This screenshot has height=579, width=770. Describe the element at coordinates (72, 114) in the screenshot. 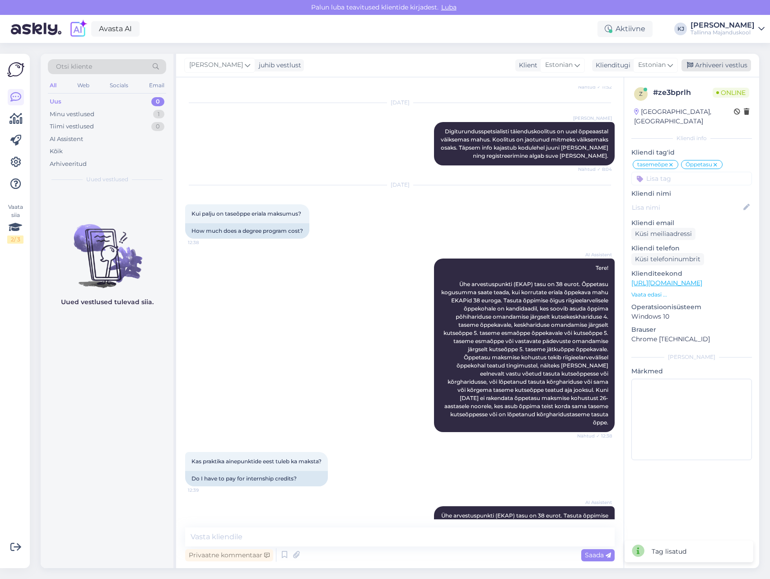

I see `div: Minu vestlused` at that location.